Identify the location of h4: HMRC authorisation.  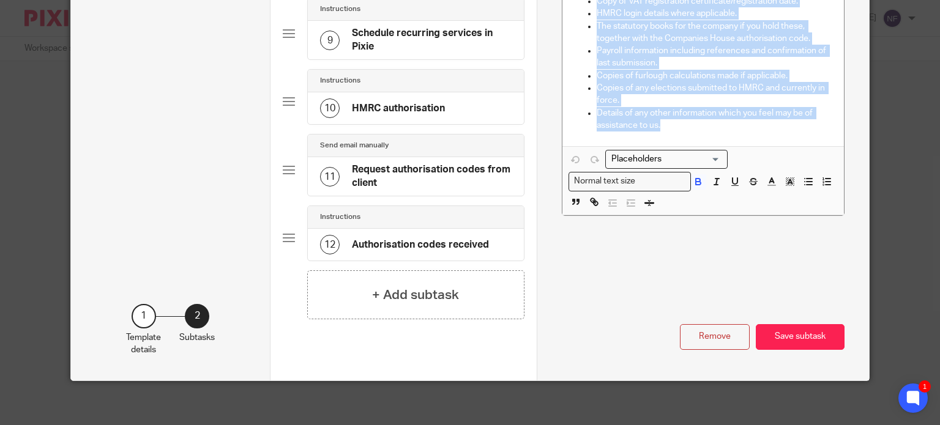
(398, 108).